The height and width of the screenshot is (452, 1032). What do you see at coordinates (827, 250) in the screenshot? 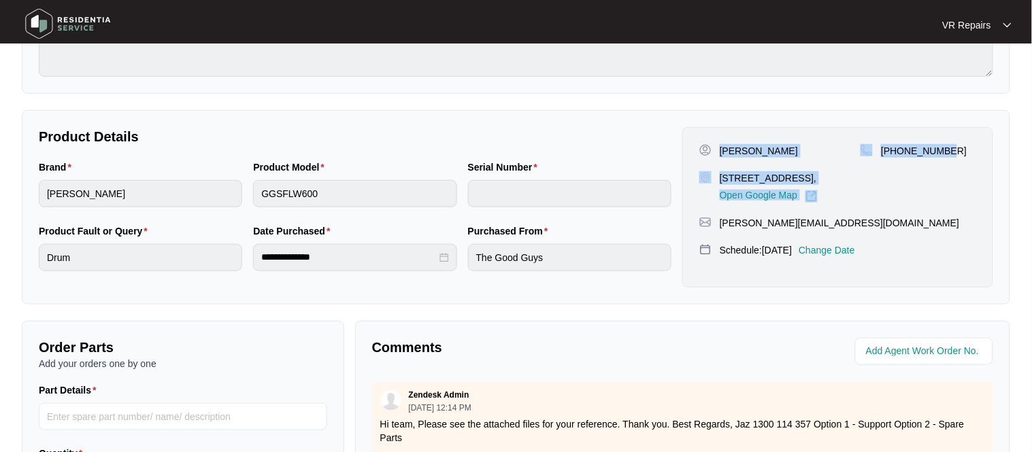
I see `p: Change Date` at bounding box center [827, 250].